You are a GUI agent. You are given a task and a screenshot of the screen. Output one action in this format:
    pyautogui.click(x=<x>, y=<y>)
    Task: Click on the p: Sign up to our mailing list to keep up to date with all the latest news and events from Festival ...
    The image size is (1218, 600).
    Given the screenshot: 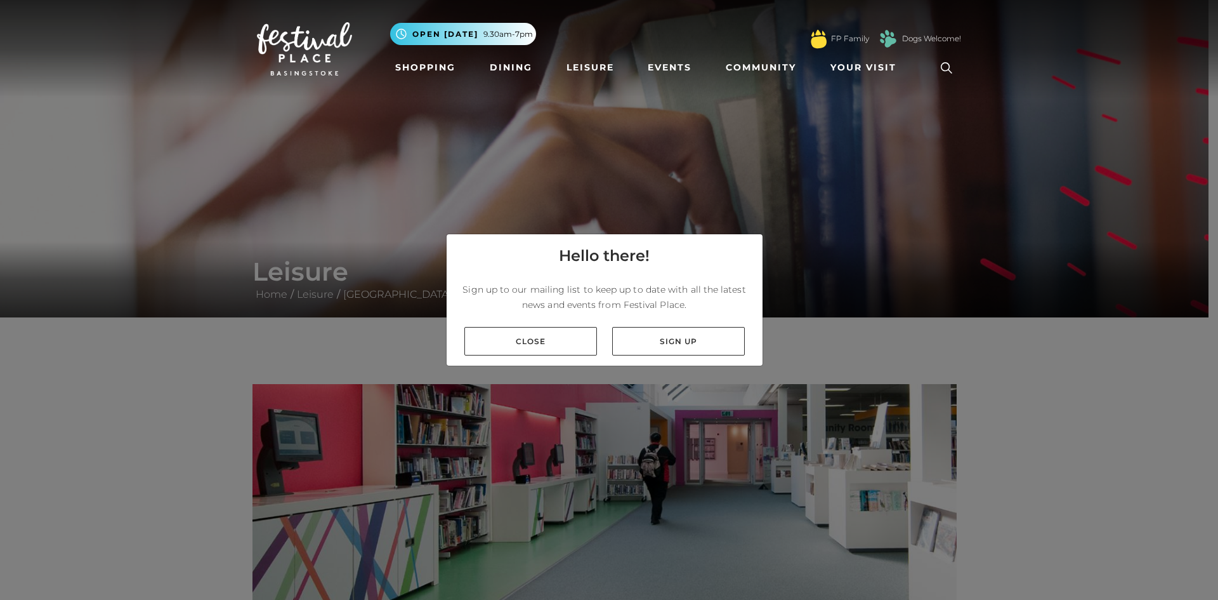 What is the action you would take?
    pyautogui.click(x=605, y=297)
    